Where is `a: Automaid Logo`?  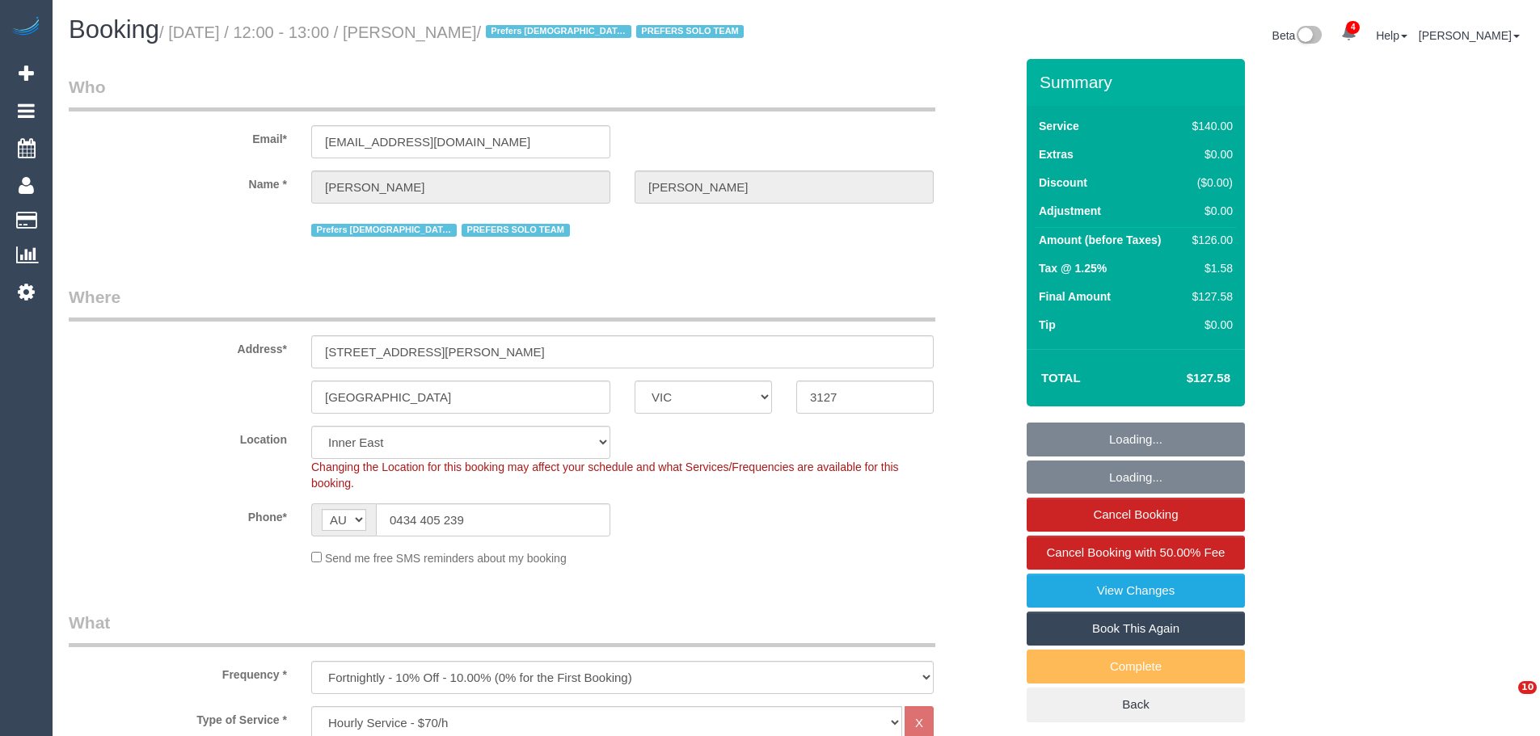
a: Automaid Logo is located at coordinates (26, 27).